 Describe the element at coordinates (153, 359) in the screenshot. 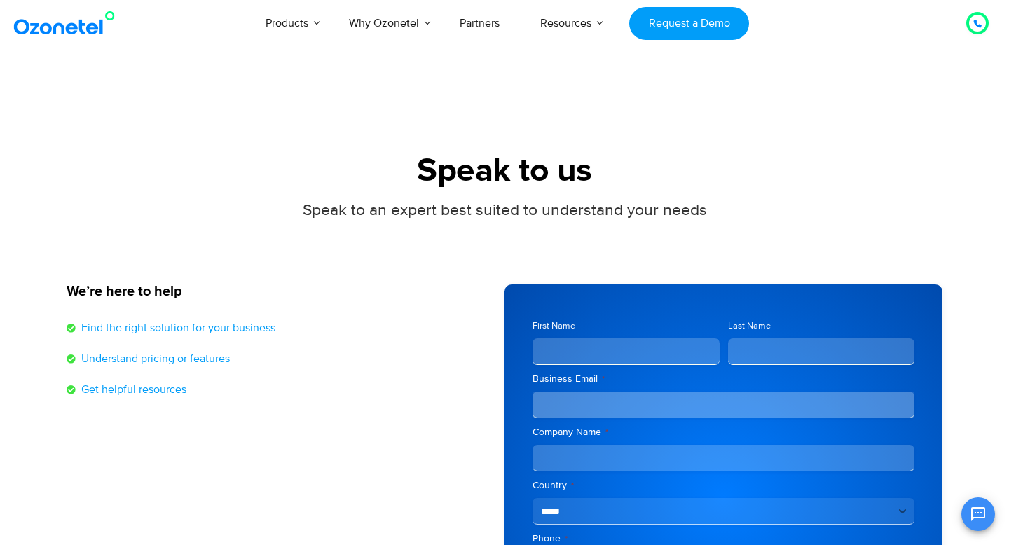

I see `span: Understand pricing or features` at that location.